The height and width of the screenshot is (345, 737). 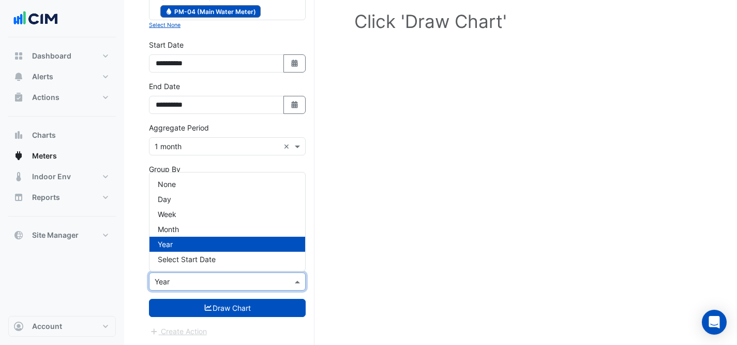 What do you see at coordinates (62, 326) in the screenshot?
I see `button: Account` at bounding box center [62, 326].